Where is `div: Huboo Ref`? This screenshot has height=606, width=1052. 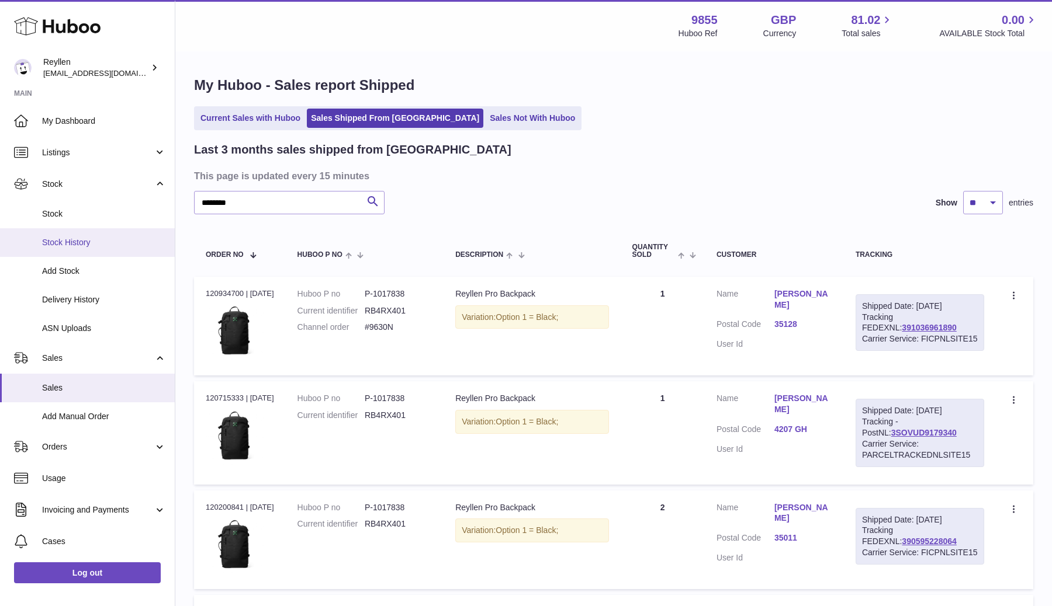 div: Huboo Ref is located at coordinates (698, 33).